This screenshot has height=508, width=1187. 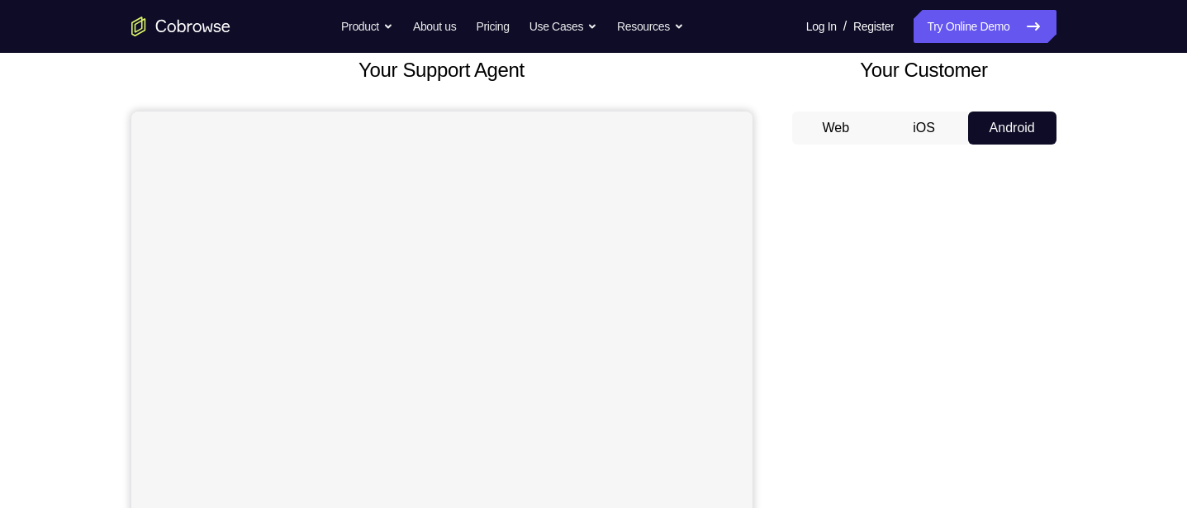 What do you see at coordinates (836, 128) in the screenshot?
I see `button: Web` at bounding box center [836, 128].